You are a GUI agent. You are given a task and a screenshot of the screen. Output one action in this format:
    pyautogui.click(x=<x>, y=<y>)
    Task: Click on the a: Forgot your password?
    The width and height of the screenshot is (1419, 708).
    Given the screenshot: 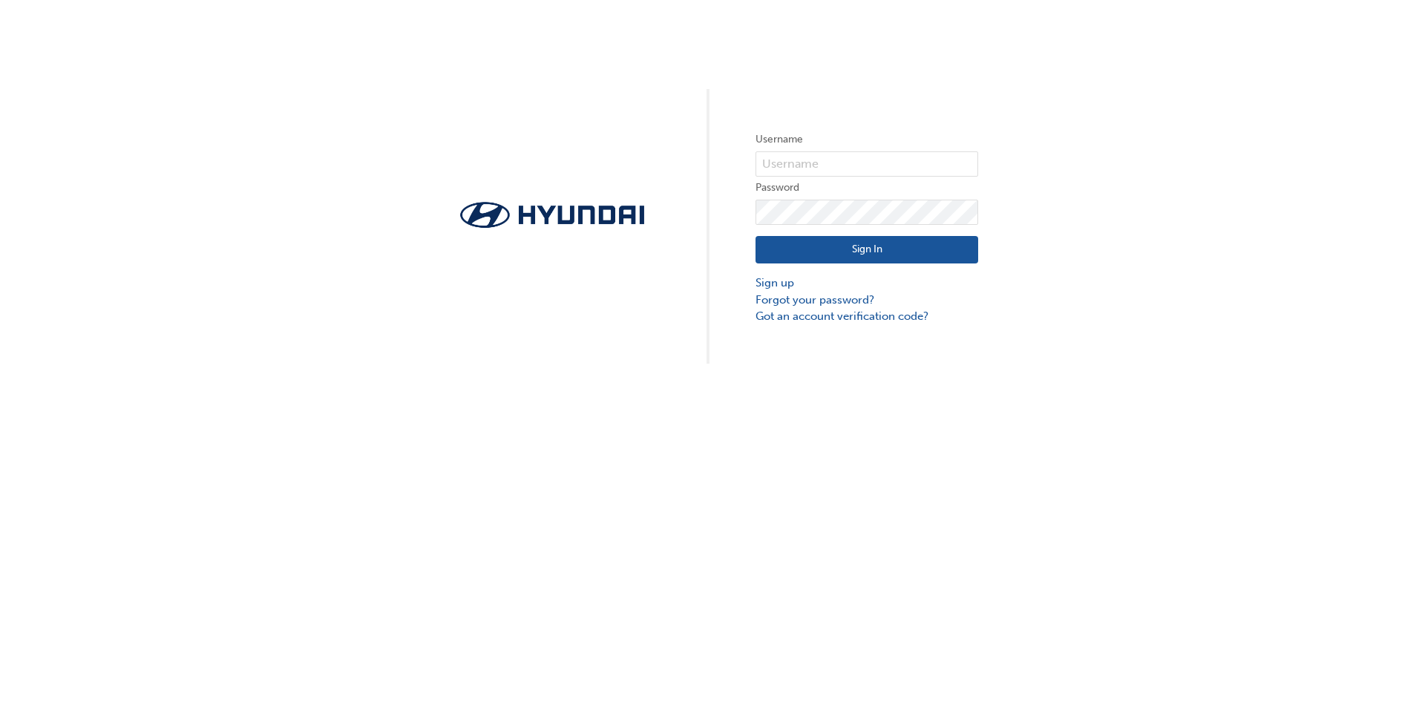 What is the action you would take?
    pyautogui.click(x=867, y=300)
    